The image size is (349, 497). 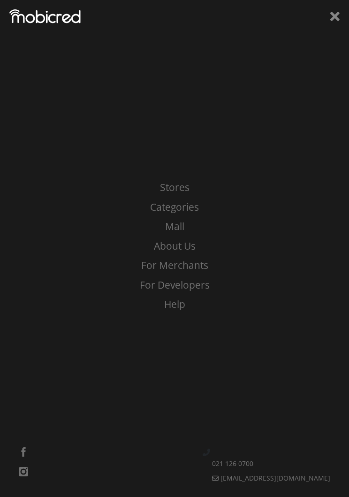 What do you see at coordinates (174, 246) in the screenshot?
I see `a: About Us` at bounding box center [174, 246].